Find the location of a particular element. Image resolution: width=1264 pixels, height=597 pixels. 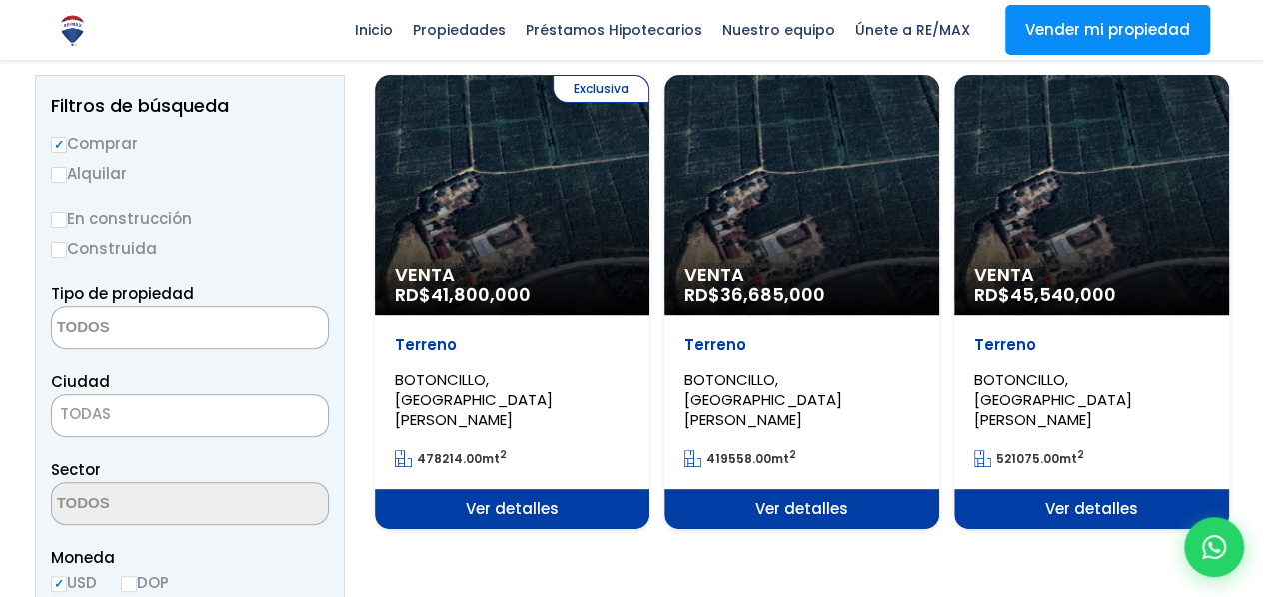

span: Inicio is located at coordinates (374, 30).